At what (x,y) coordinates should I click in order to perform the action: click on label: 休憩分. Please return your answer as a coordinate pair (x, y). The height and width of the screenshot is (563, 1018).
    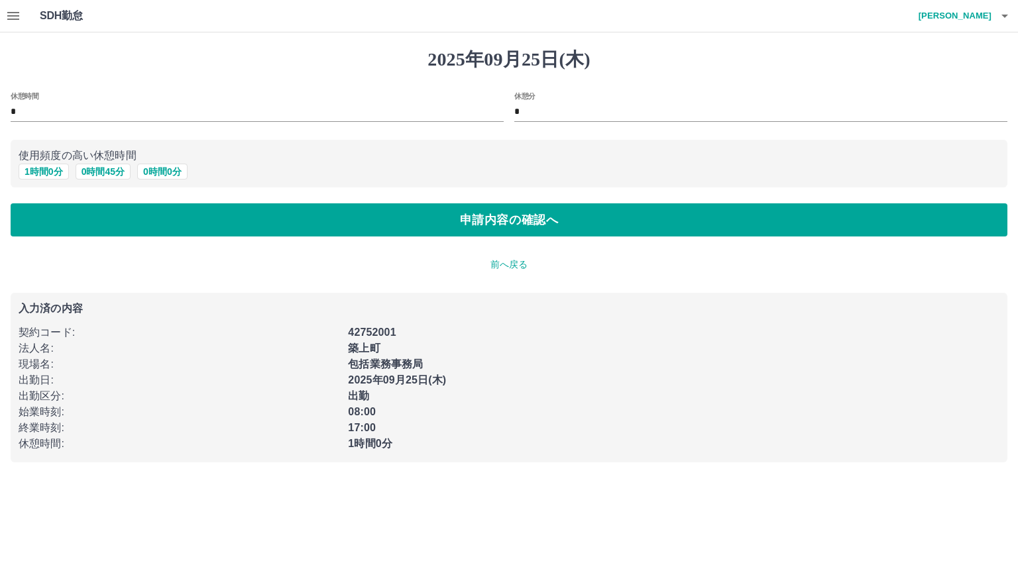
    Looking at the image, I should click on (525, 95).